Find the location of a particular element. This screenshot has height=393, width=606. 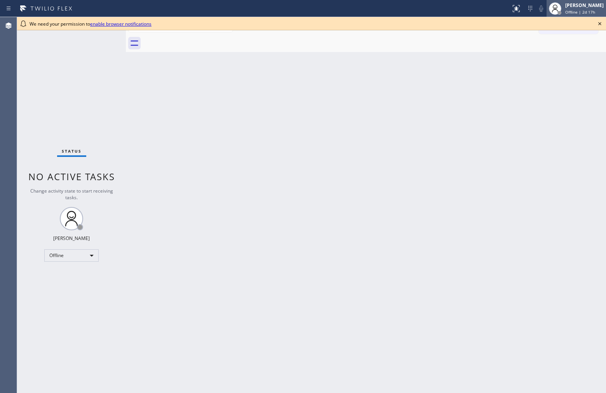

a: enable browser notifications is located at coordinates (121, 24).